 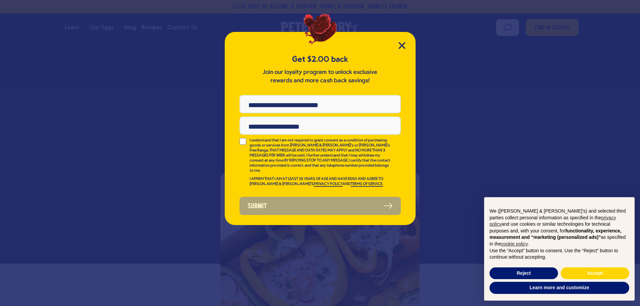 I want to click on a: PRIVACY POLICY, so click(x=328, y=184).